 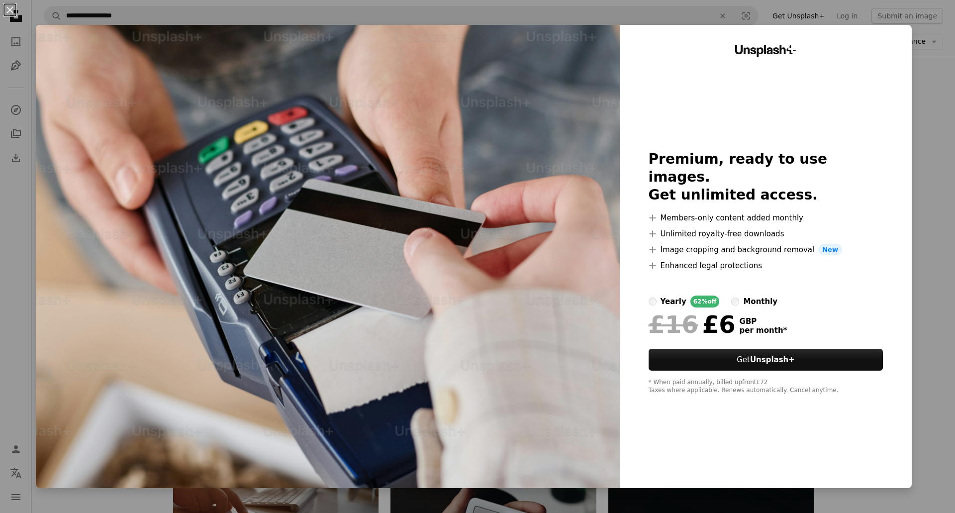 I want to click on span: £16, so click(x=674, y=324).